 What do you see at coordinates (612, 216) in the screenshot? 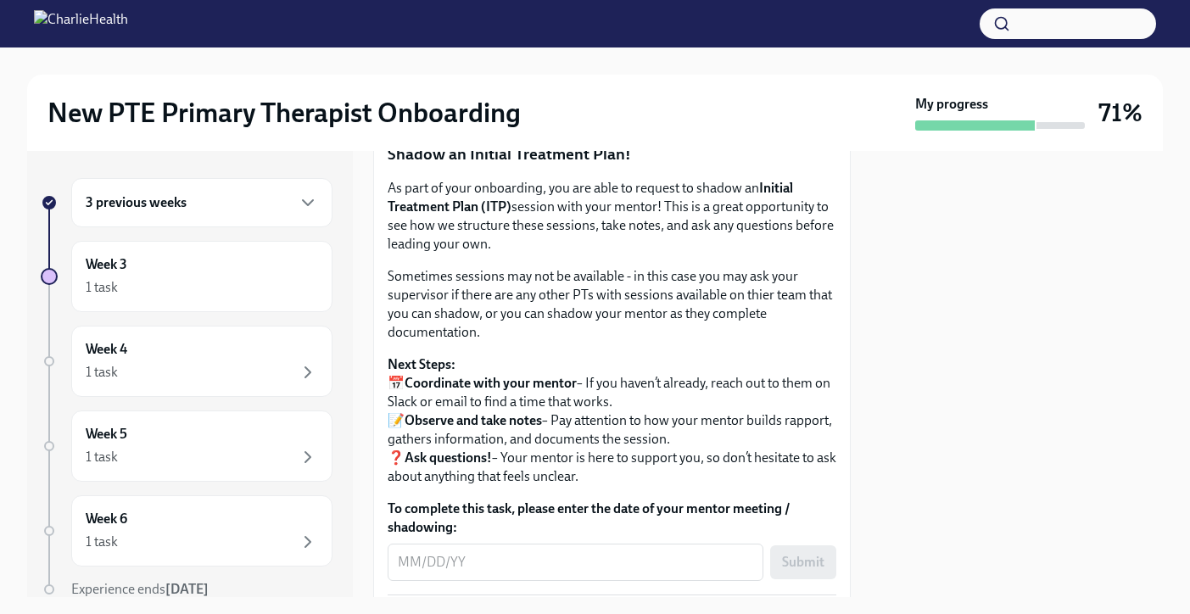
I see `p: As part of your onboarding, you are able to request to shadow an session with your mentor! This i...` at bounding box center [612, 216].